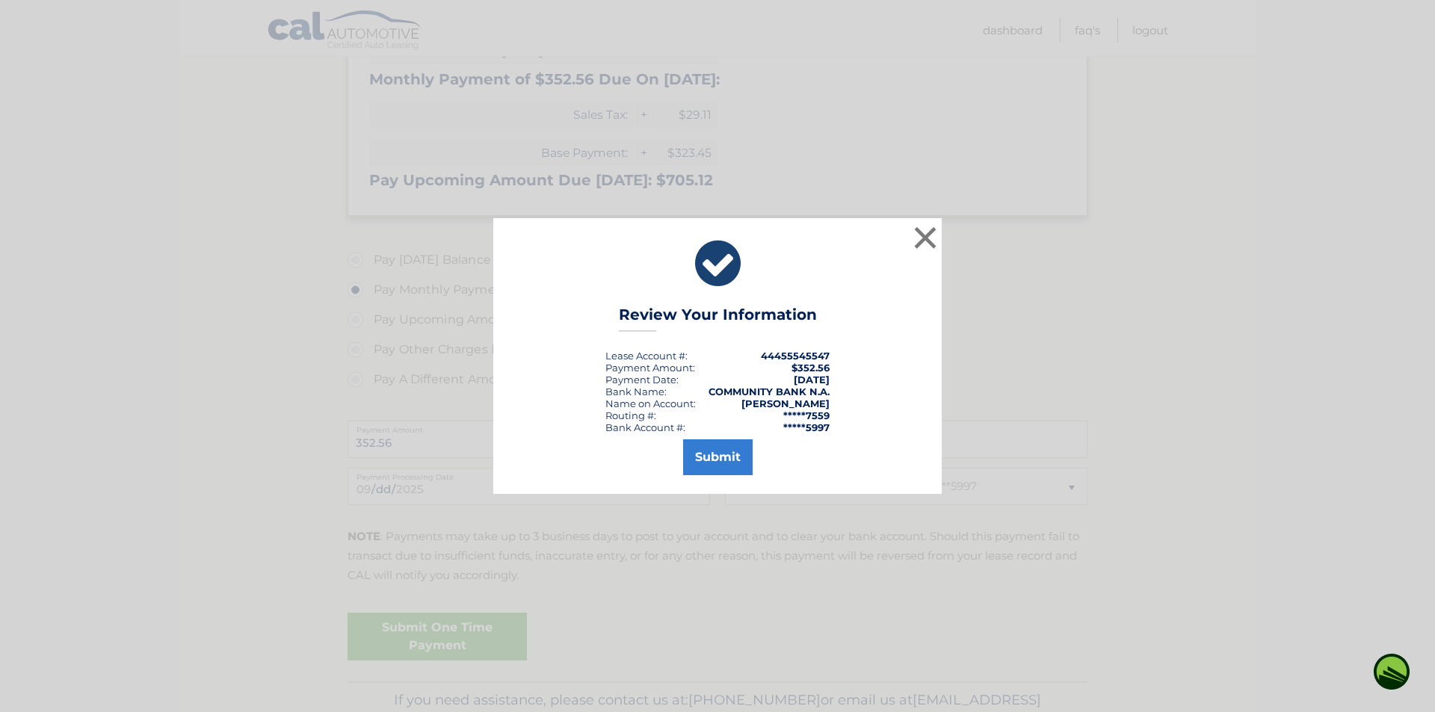  Describe the element at coordinates (650, 368) in the screenshot. I see `div: Payment Amount:` at that location.